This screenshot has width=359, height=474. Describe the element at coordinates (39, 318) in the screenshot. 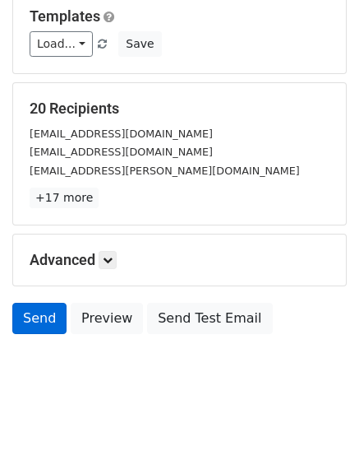

I see `a: Send` at that location.